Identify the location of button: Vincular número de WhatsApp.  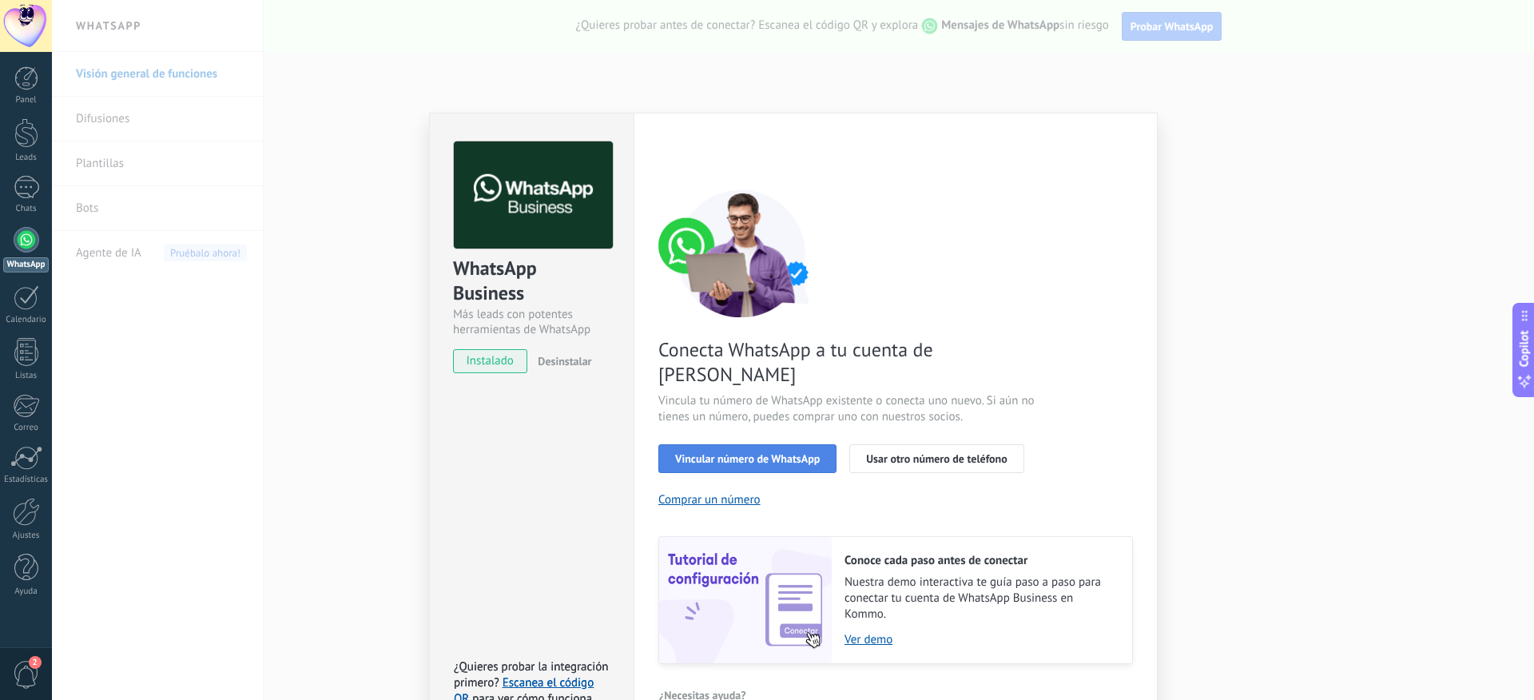
(747, 459).